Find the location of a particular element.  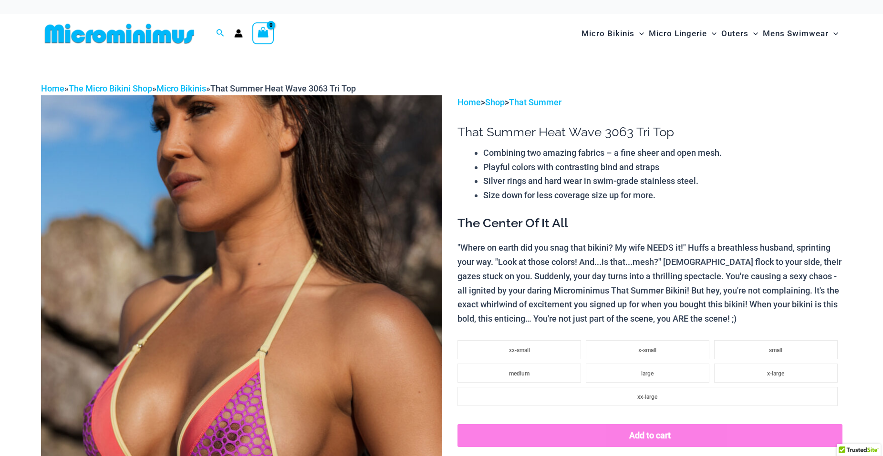

h1: That Summer Heat Wave 3063 Tri Top is located at coordinates (650, 132).